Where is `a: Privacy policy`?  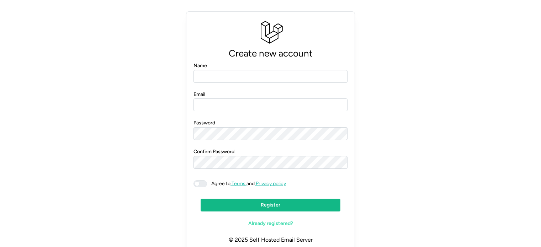
a: Privacy policy is located at coordinates (270, 183).